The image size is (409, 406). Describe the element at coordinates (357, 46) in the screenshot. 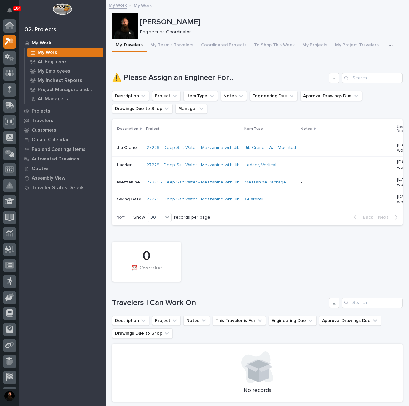

I see `button: My Project Travelers` at that location.